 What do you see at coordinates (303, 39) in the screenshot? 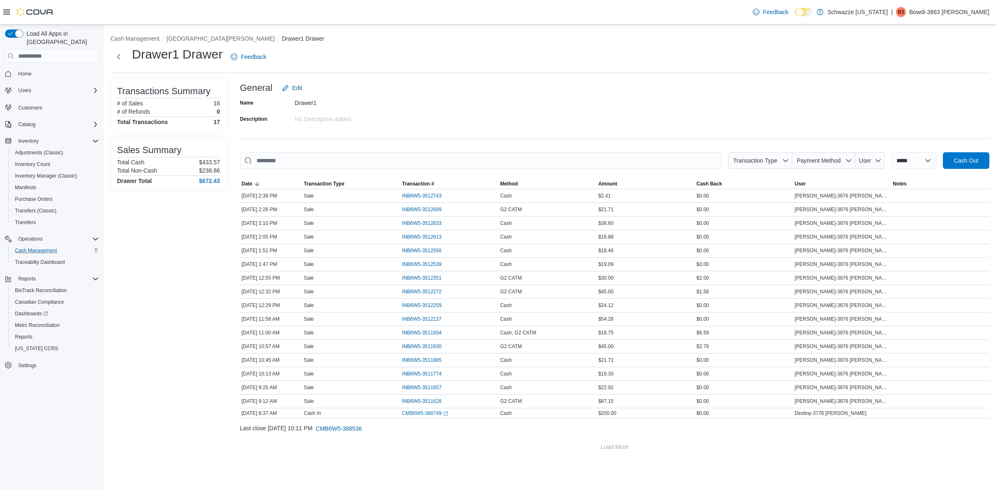
I see `button: Drawer1 Drawer` at bounding box center [303, 39].